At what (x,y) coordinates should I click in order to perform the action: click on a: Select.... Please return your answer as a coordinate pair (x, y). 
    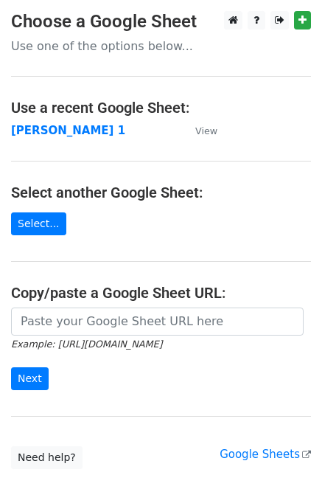
    Looking at the image, I should click on (38, 223).